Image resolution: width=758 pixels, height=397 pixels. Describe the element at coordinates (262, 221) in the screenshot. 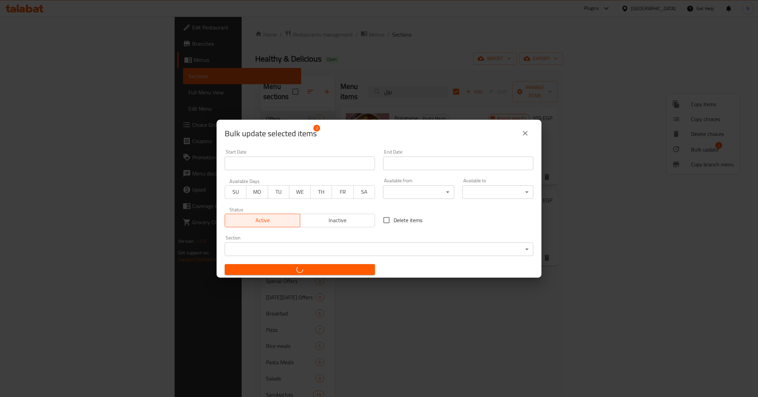

I see `button: Active` at that location.